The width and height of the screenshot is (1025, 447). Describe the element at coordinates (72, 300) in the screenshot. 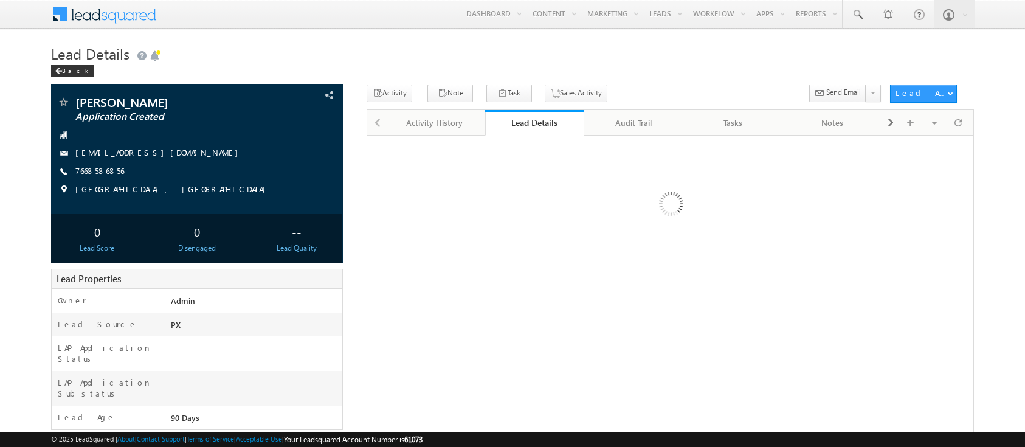

I see `label: Owner` at that location.